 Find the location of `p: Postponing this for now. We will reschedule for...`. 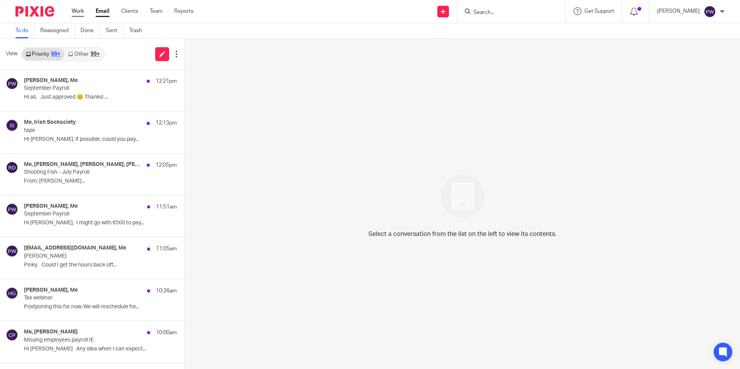

p: Postponing this for now. We will reschedule for... is located at coordinates (100, 307).